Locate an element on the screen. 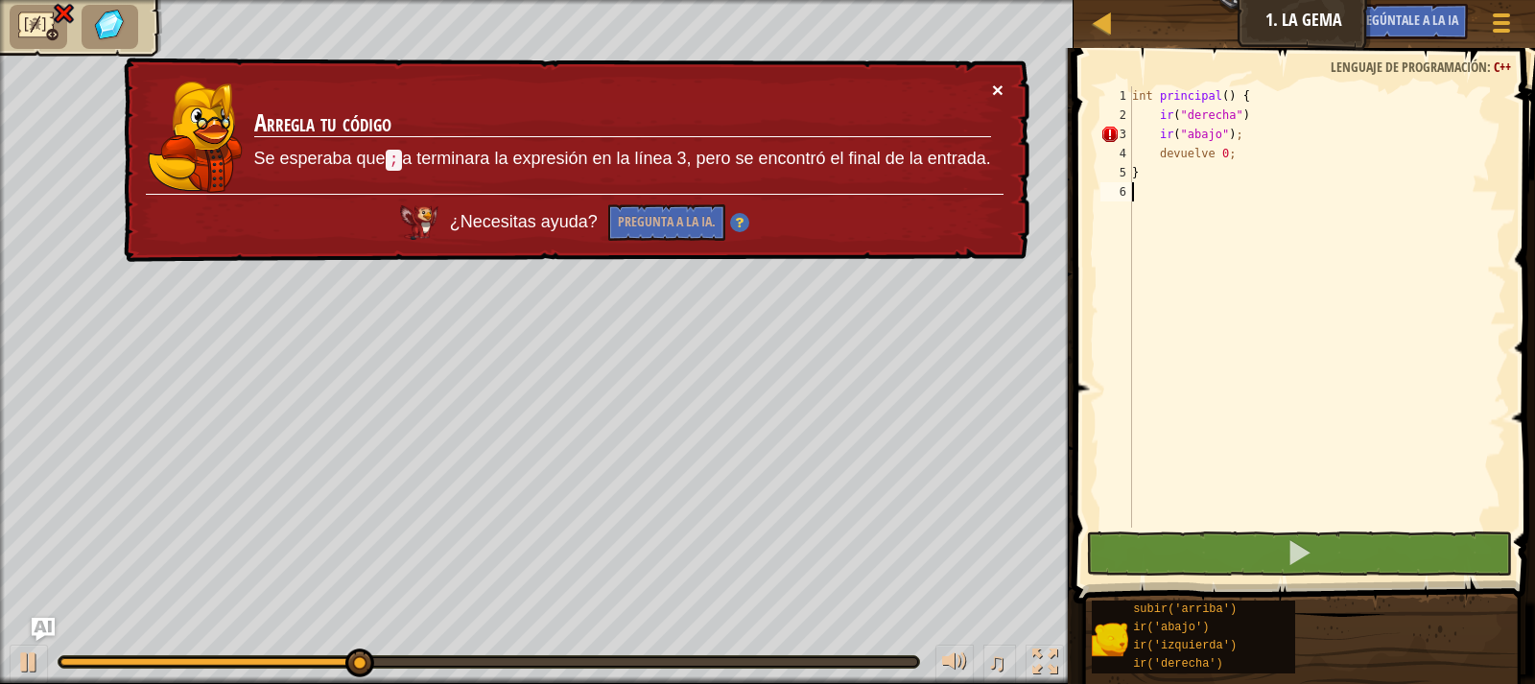 The height and width of the screenshot is (684, 1535). font: 5 is located at coordinates (1121, 173).